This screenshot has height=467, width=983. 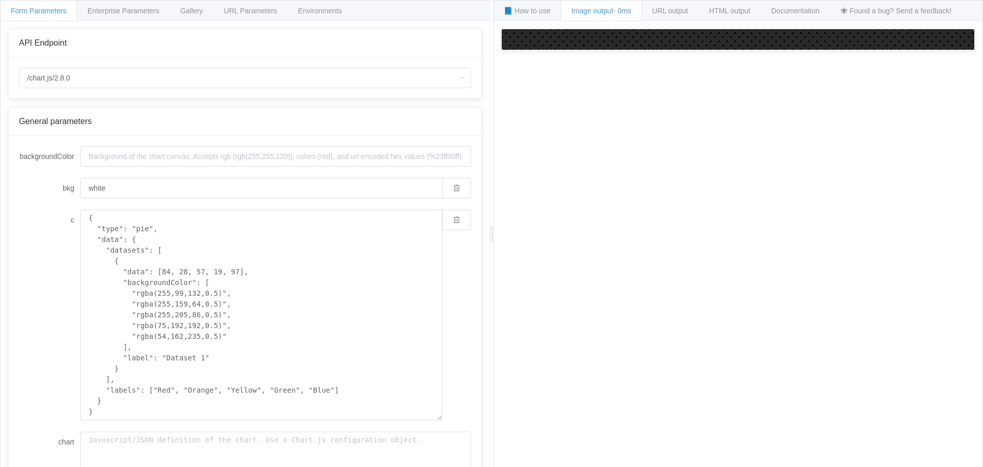 What do you see at coordinates (55, 121) in the screenshot?
I see `span: General parameters` at bounding box center [55, 121].